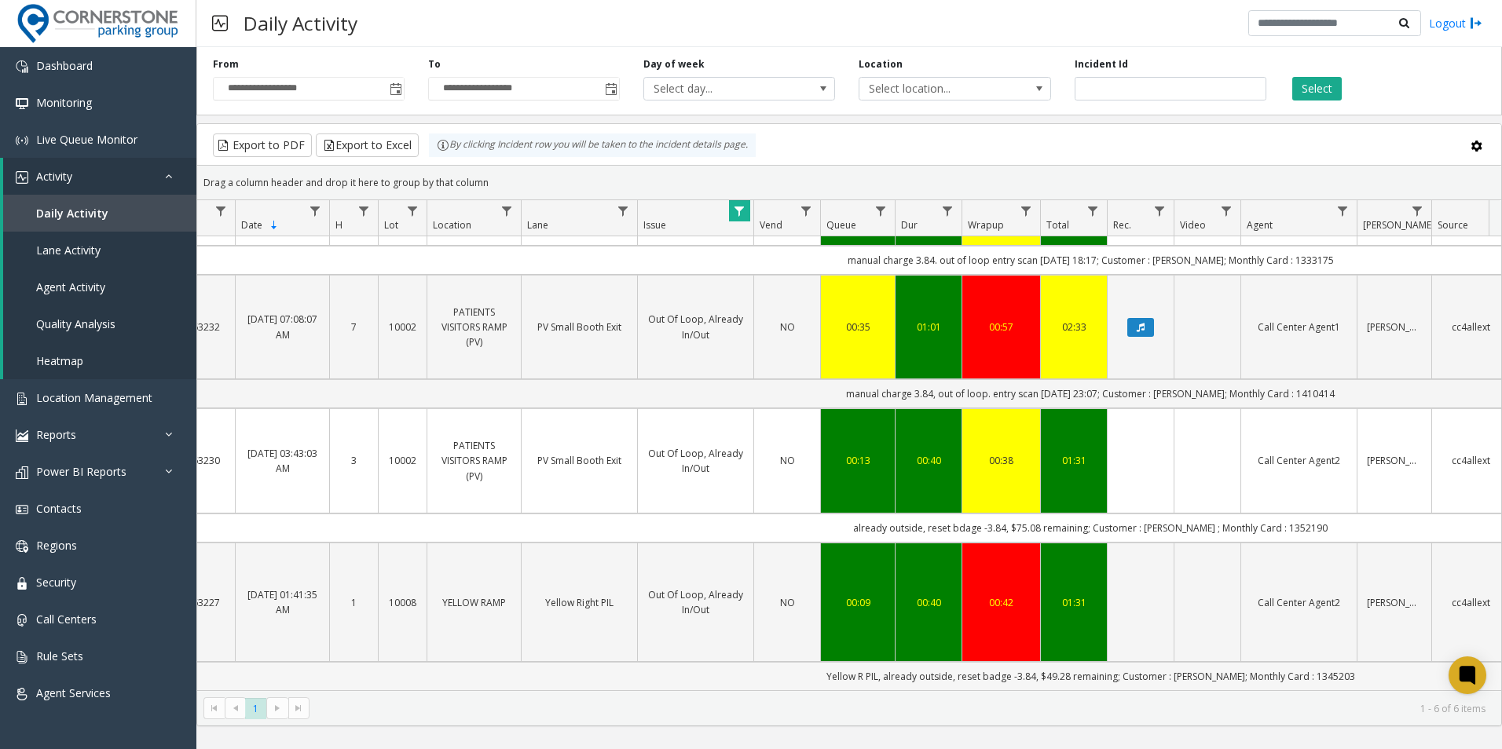 This screenshot has height=749, width=1502. I want to click on a: Issue Filter Menu, so click(739, 210).